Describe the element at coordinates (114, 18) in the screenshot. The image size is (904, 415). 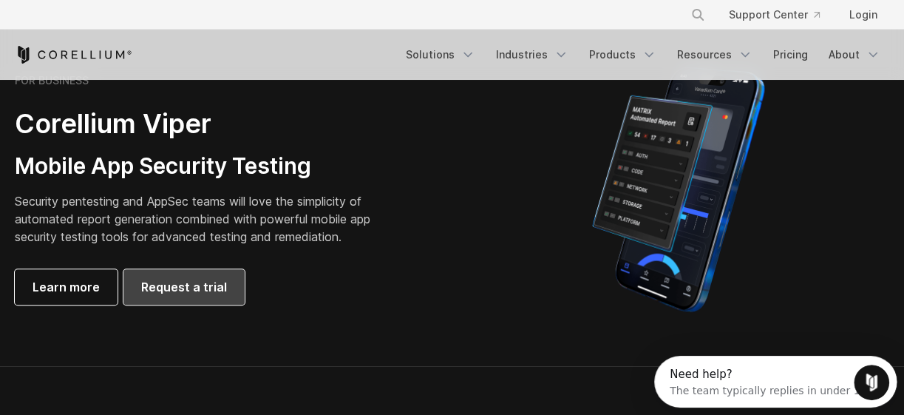
I see `div: Need help?` at that location.